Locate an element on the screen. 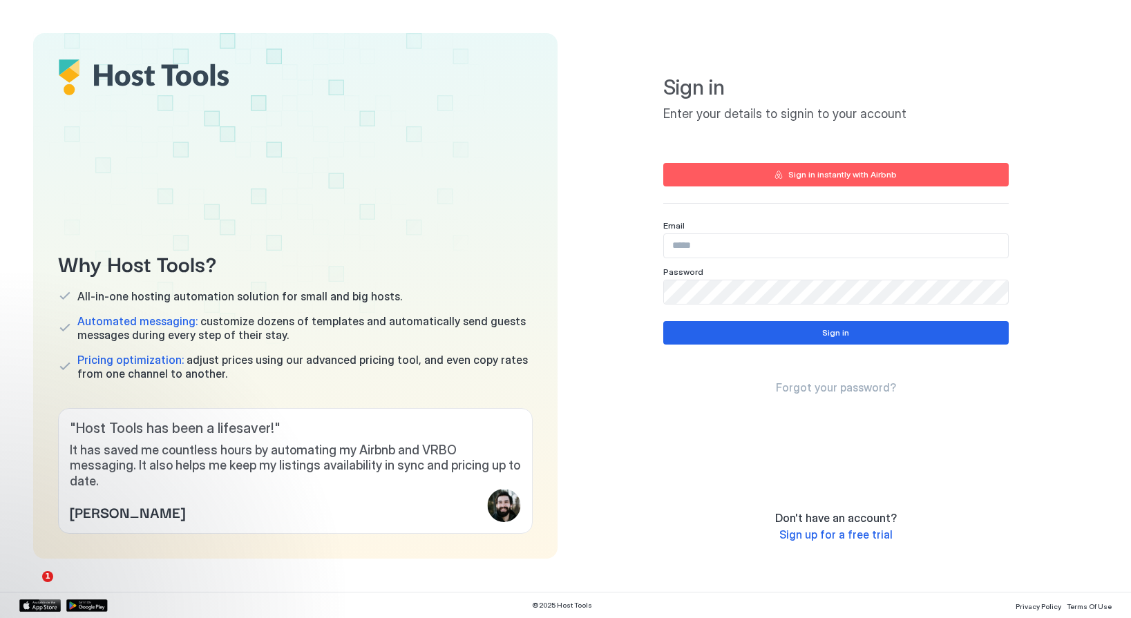 Image resolution: width=1131 pixels, height=618 pixels. a: Sign up for a free trial is located at coordinates (836, 535).